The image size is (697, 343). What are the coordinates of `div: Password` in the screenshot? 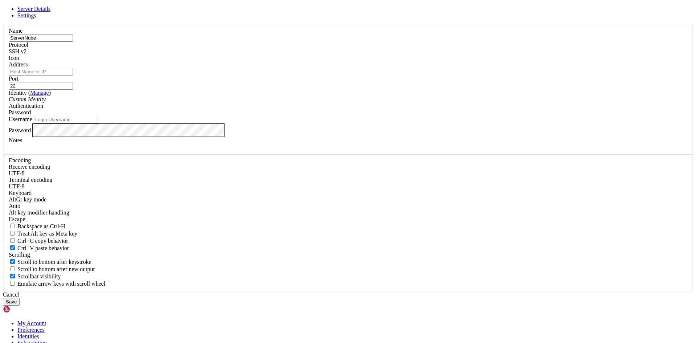 It's located at (349, 113).